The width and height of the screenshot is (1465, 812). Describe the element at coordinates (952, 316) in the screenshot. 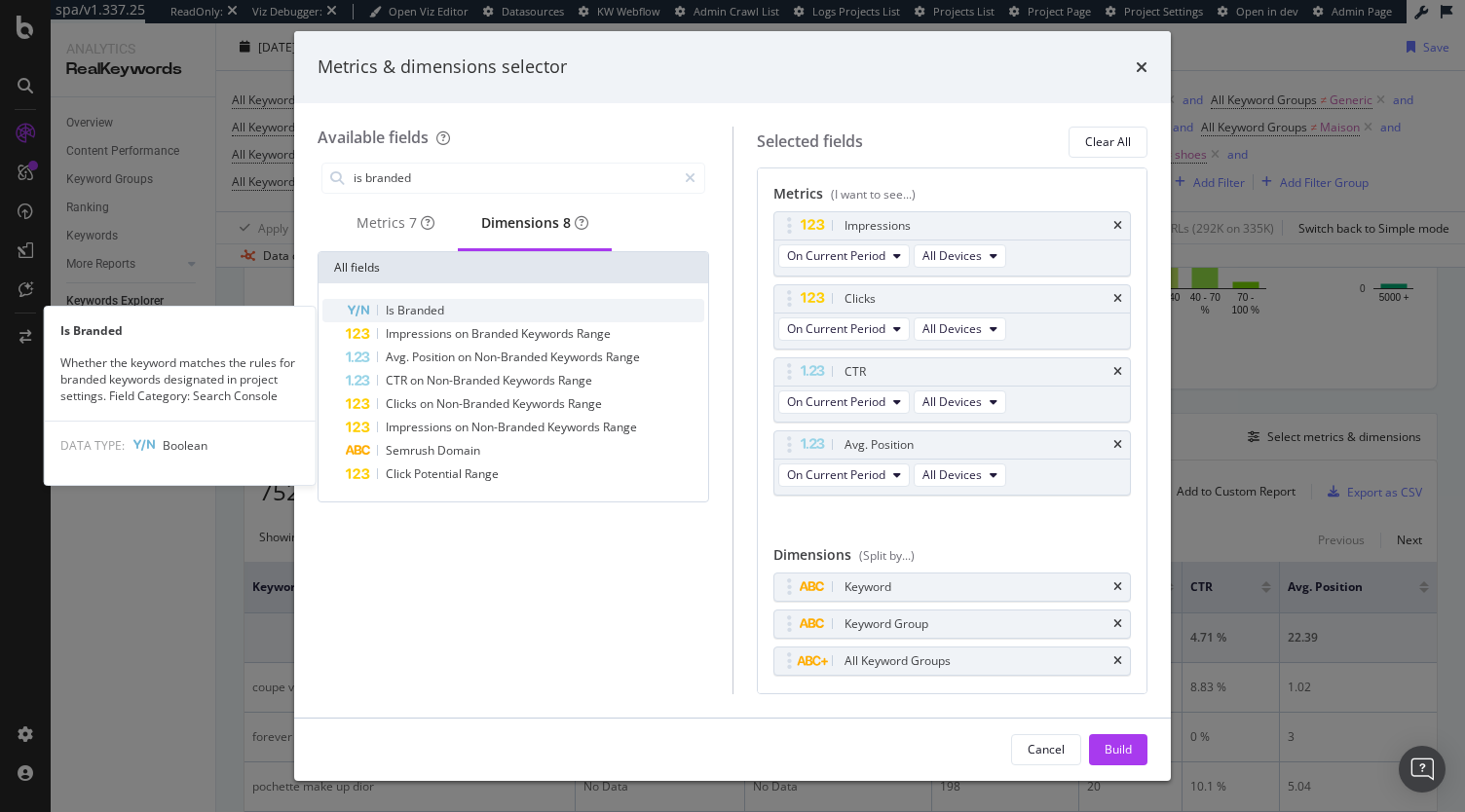

I see `div: ClickstimesOn Current PeriodAll Devices` at that location.